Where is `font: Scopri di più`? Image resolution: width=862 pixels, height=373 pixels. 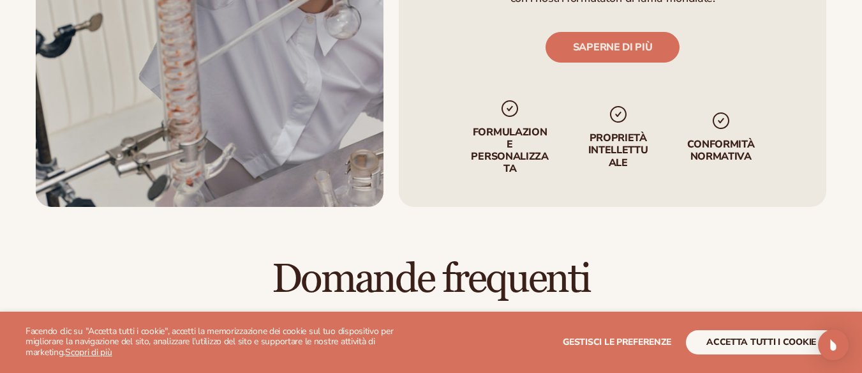 font: Scopri di più is located at coordinates (88, 352).